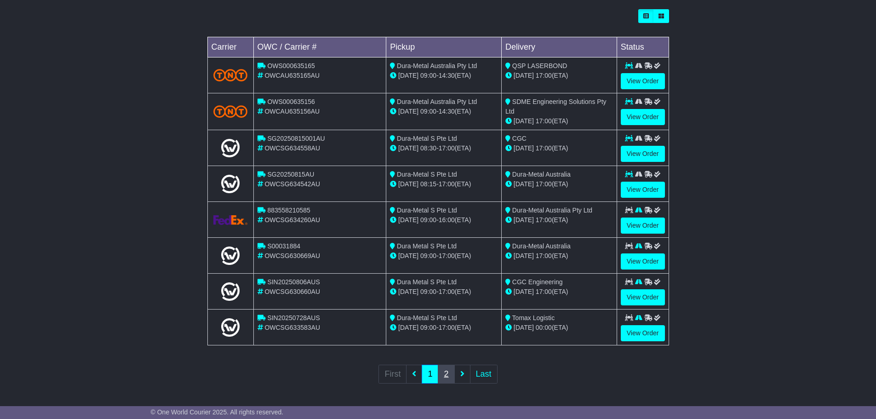 The width and height of the screenshot is (876, 419). Describe the element at coordinates (292, 256) in the screenshot. I see `span: OWCSG630669AU` at that location.